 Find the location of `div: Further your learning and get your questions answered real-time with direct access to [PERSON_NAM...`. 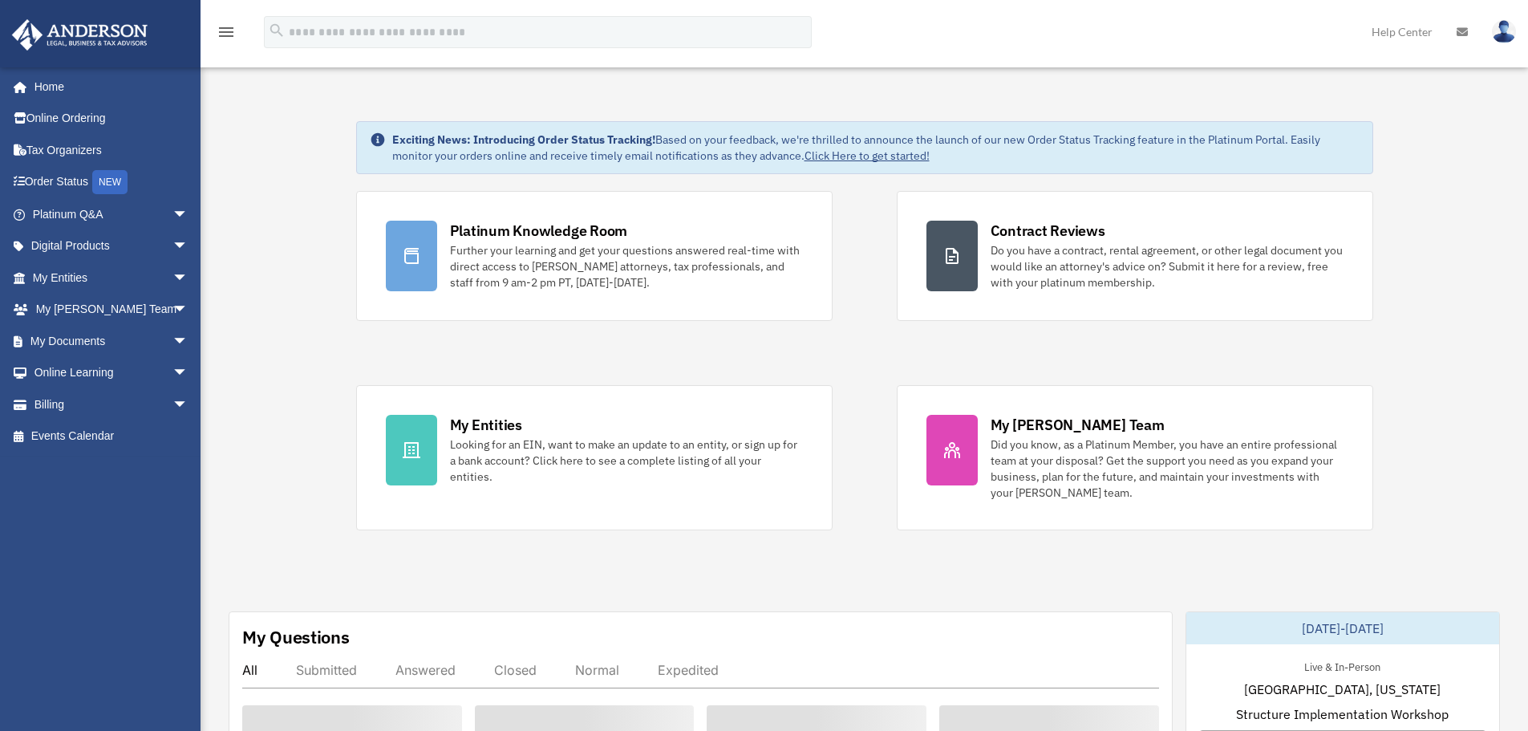

div: Further your learning and get your questions answered real-time with direct access to [PERSON_NAM... is located at coordinates (627, 266).